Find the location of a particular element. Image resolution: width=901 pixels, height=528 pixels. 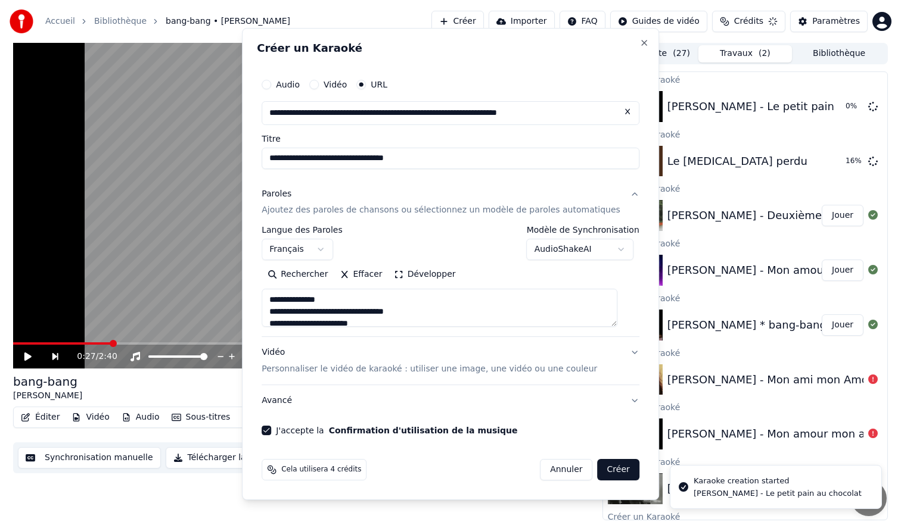

span: Cela utilisera 4 crédits is located at coordinates (321, 470).